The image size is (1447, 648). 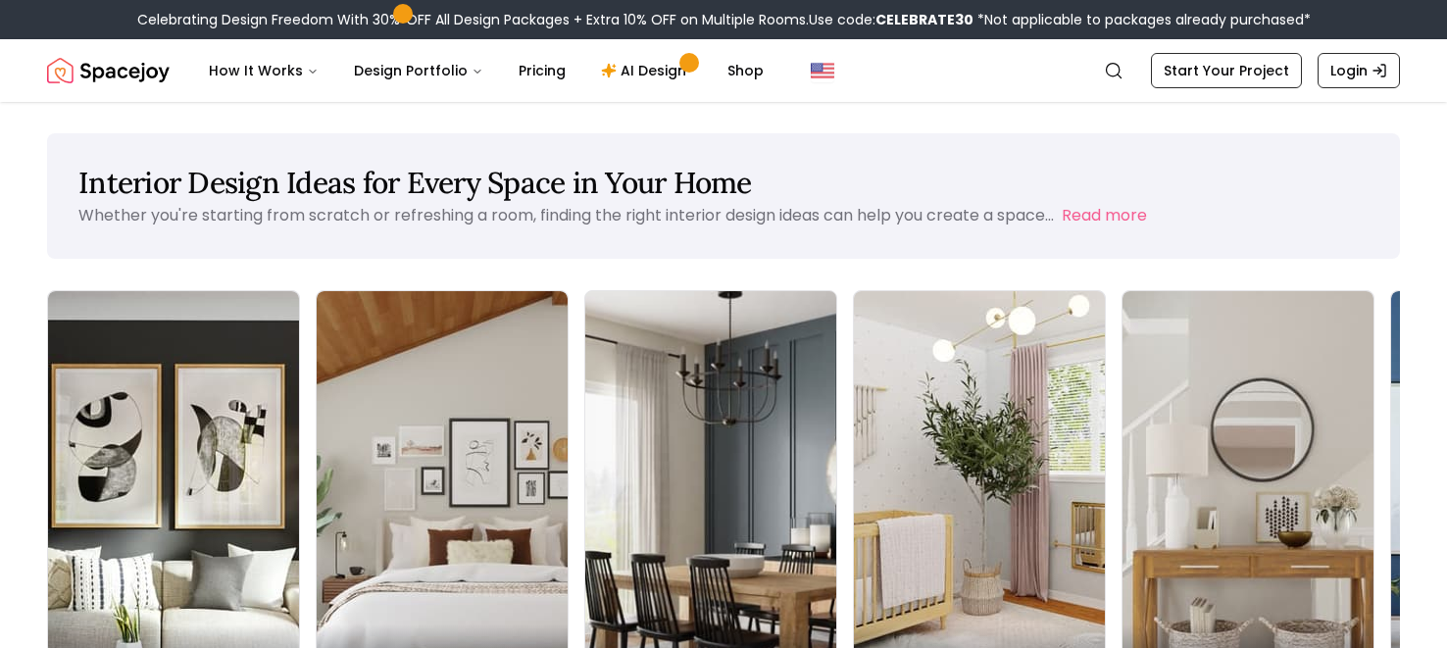 I want to click on nav: Global, so click(x=724, y=71).